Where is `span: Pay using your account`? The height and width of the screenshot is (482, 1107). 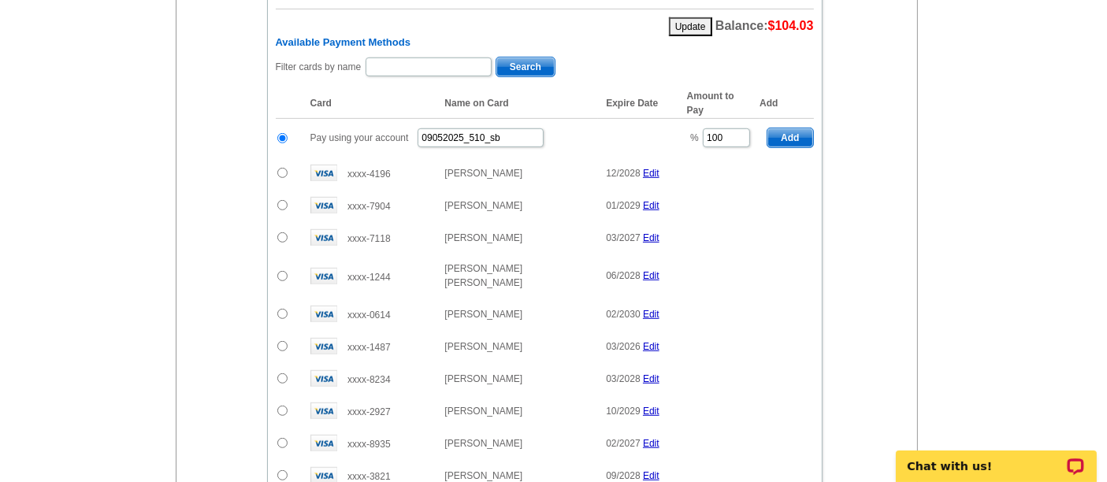
span: Pay using your account is located at coordinates (359, 138).